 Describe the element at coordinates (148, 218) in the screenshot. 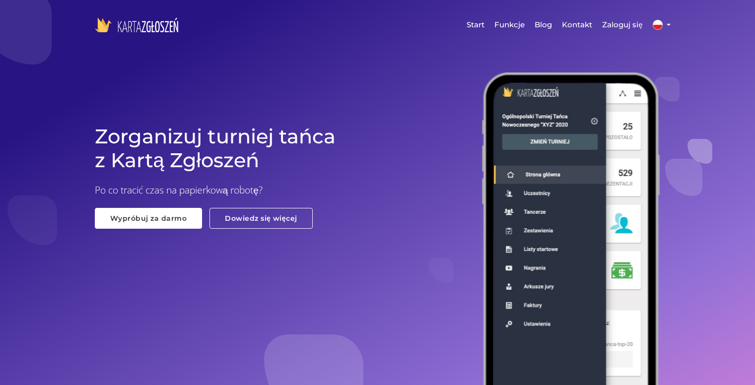

I see `a: Wypróbuj za darmo` at that location.